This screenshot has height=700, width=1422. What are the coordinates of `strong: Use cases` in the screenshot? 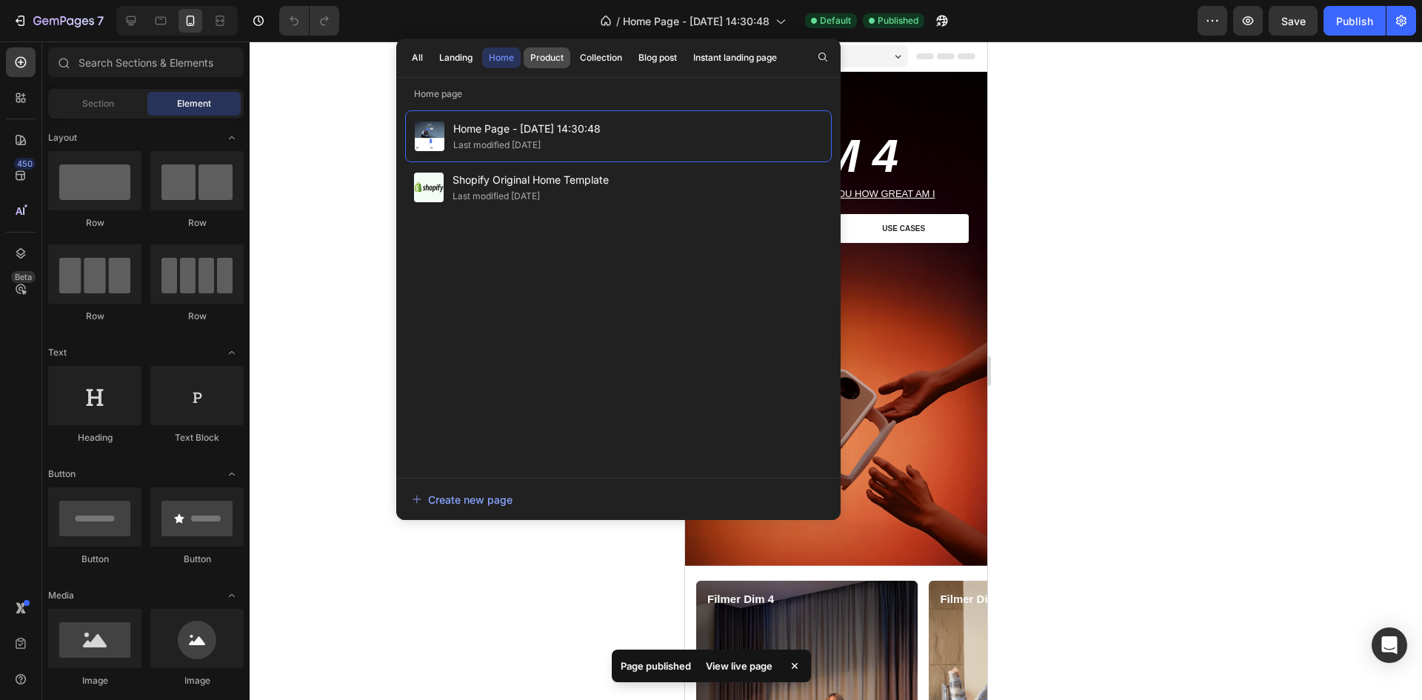 It's located at (218, 187).